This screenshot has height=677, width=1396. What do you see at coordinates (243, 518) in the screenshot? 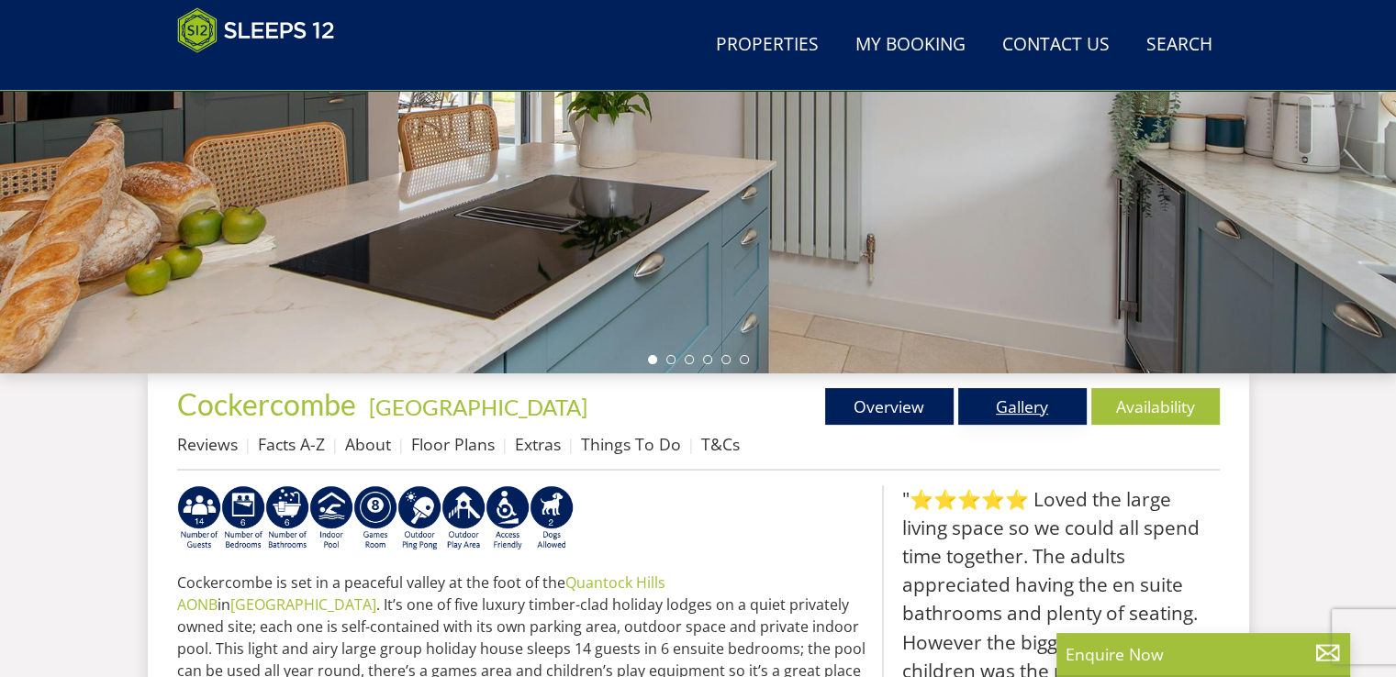
I see `img: AD_4nXeUPn_PHMaXHV7J9pY6zwX40fHNwi4grZZqOeCs8jntn3cqXJIl9N0ouvZfLpt8349PQS5yLNlr06ycjLFpfJV5rUFve...` at bounding box center [243, 518].